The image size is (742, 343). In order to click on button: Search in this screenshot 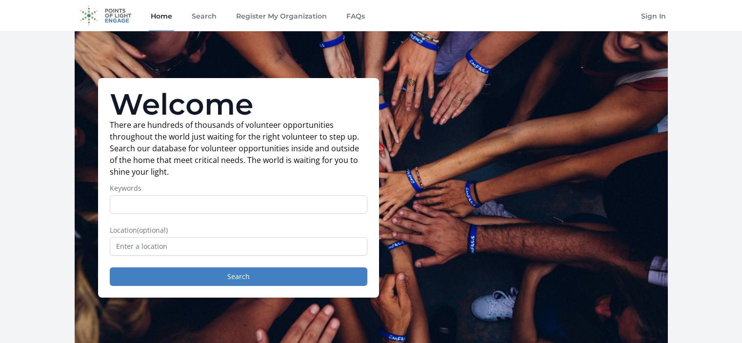, I will do `click(239, 277)`.